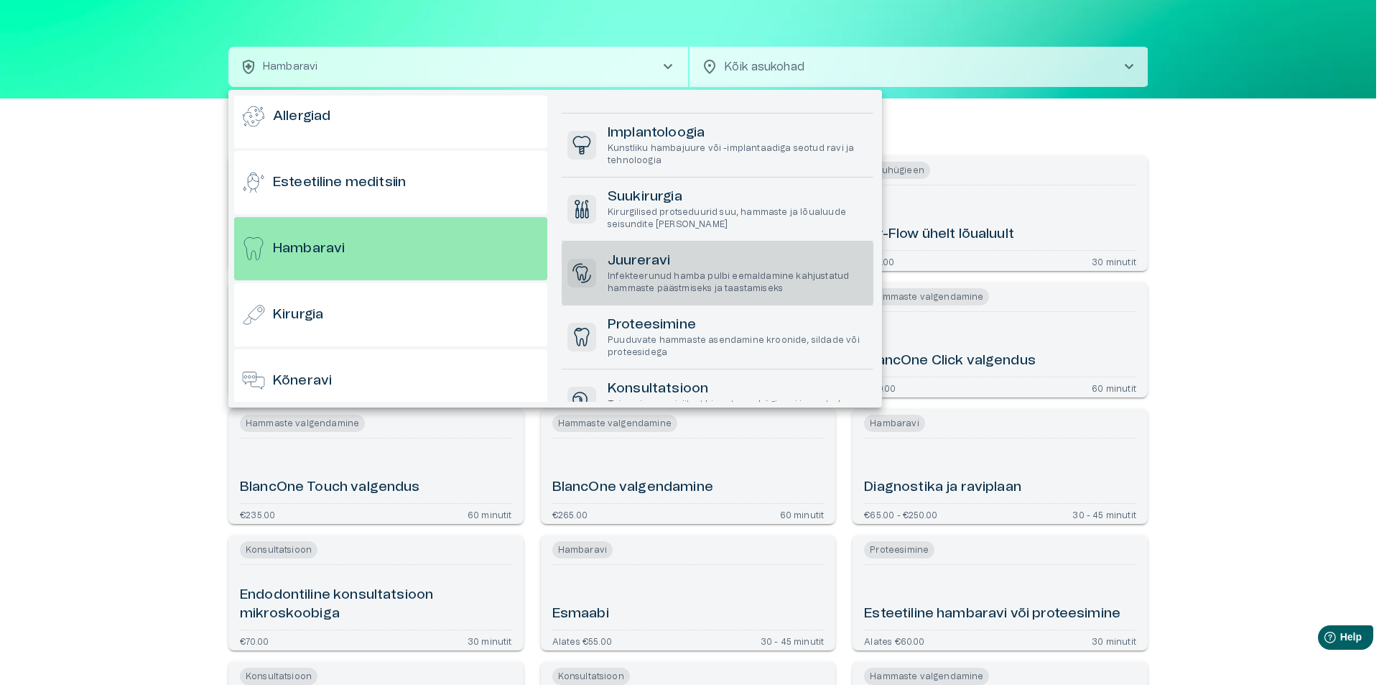 This screenshot has width=1379, height=685. I want to click on p: Teie esimene visiit, et hinnata suuhügieeni ja arutada isikustatud raviplaane, so click(738, 410).